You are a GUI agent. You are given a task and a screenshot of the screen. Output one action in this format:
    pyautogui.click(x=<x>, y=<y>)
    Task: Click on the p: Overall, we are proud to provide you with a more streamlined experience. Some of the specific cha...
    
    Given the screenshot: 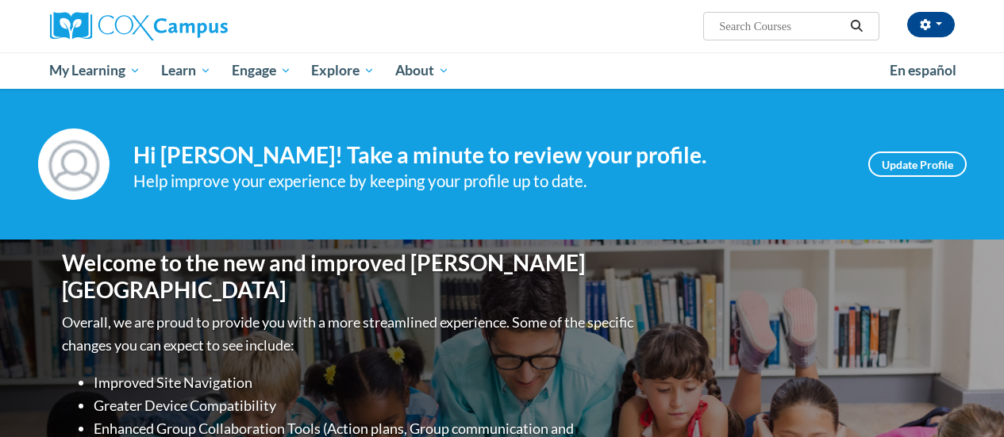 What is the action you would take?
    pyautogui.click(x=349, y=334)
    